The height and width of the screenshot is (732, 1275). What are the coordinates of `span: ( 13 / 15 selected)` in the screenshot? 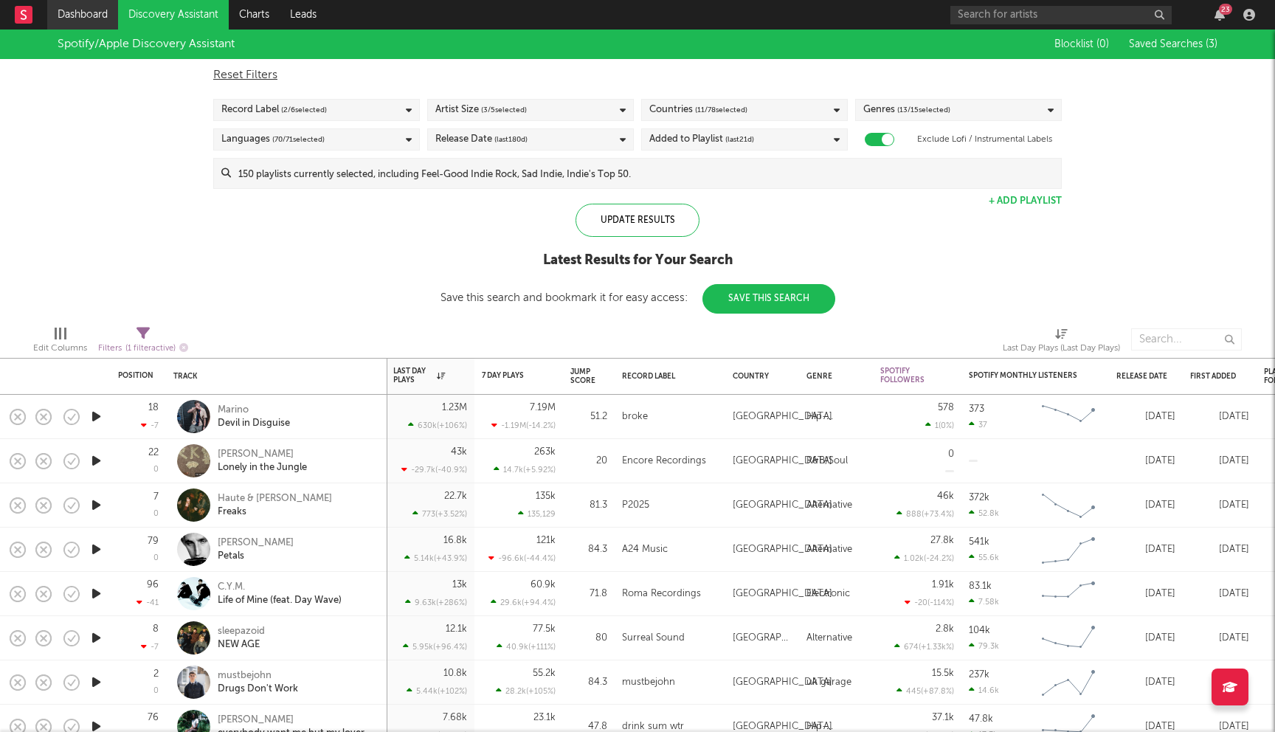 It's located at (924, 110).